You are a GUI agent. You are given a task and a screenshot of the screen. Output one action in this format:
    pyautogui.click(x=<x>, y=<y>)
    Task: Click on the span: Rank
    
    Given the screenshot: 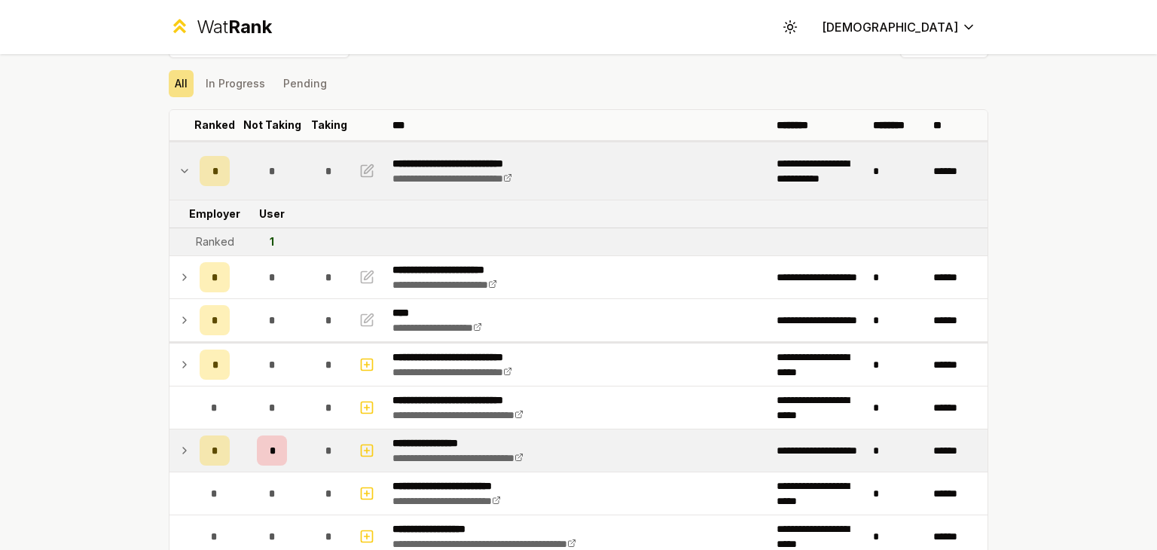 What is the action you would take?
    pyautogui.click(x=250, y=26)
    